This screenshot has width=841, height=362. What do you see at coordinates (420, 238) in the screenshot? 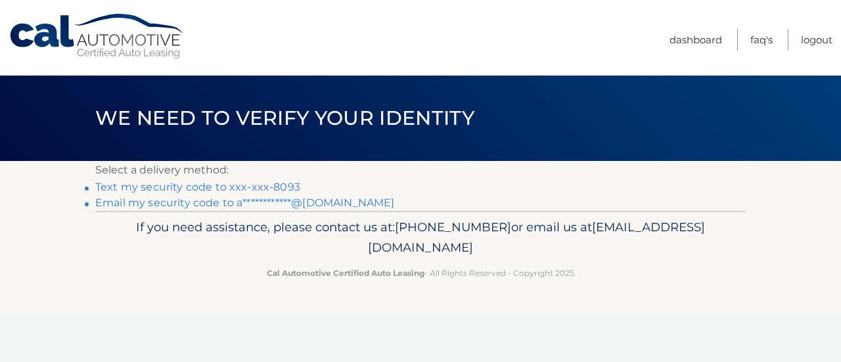
I see `p: If you need assistance, please contact us at: or email us at` at bounding box center [420, 238].